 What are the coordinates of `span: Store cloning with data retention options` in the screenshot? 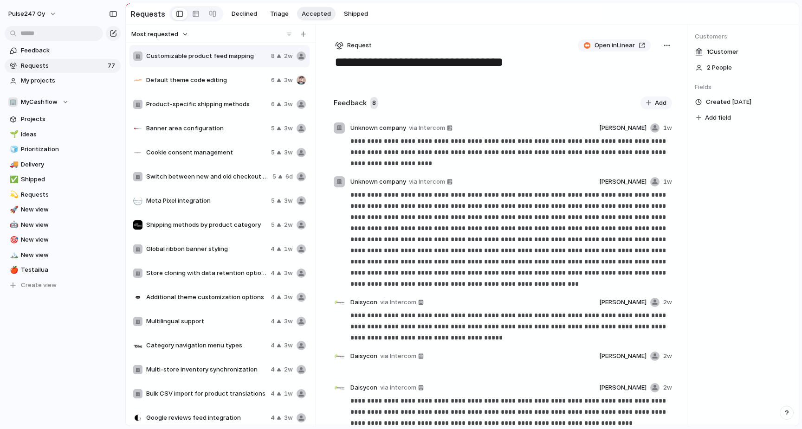 It's located at (206, 273).